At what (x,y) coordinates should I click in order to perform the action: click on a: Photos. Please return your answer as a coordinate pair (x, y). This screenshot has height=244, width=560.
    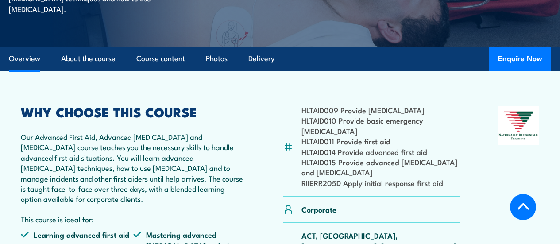
    Looking at the image, I should click on (216, 58).